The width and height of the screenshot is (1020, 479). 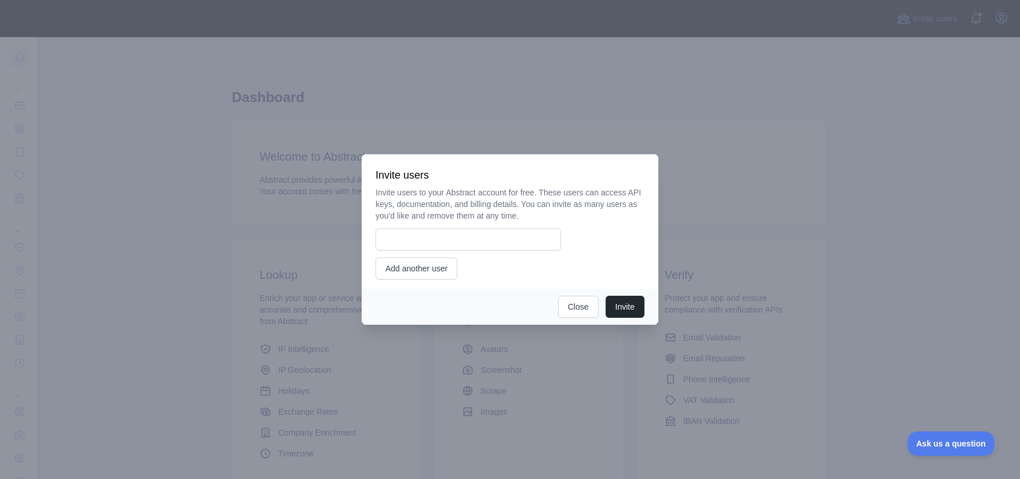 I want to click on button: Close, so click(x=578, y=307).